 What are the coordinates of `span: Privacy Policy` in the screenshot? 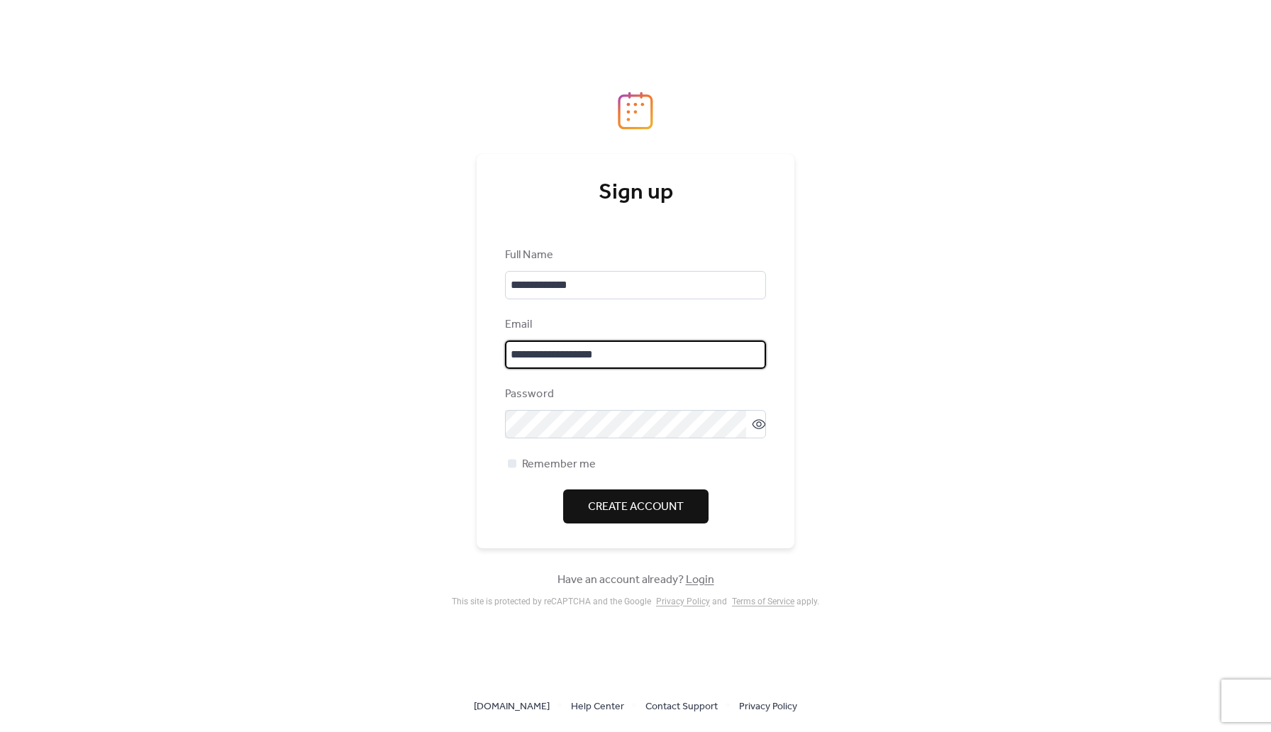 It's located at (768, 707).